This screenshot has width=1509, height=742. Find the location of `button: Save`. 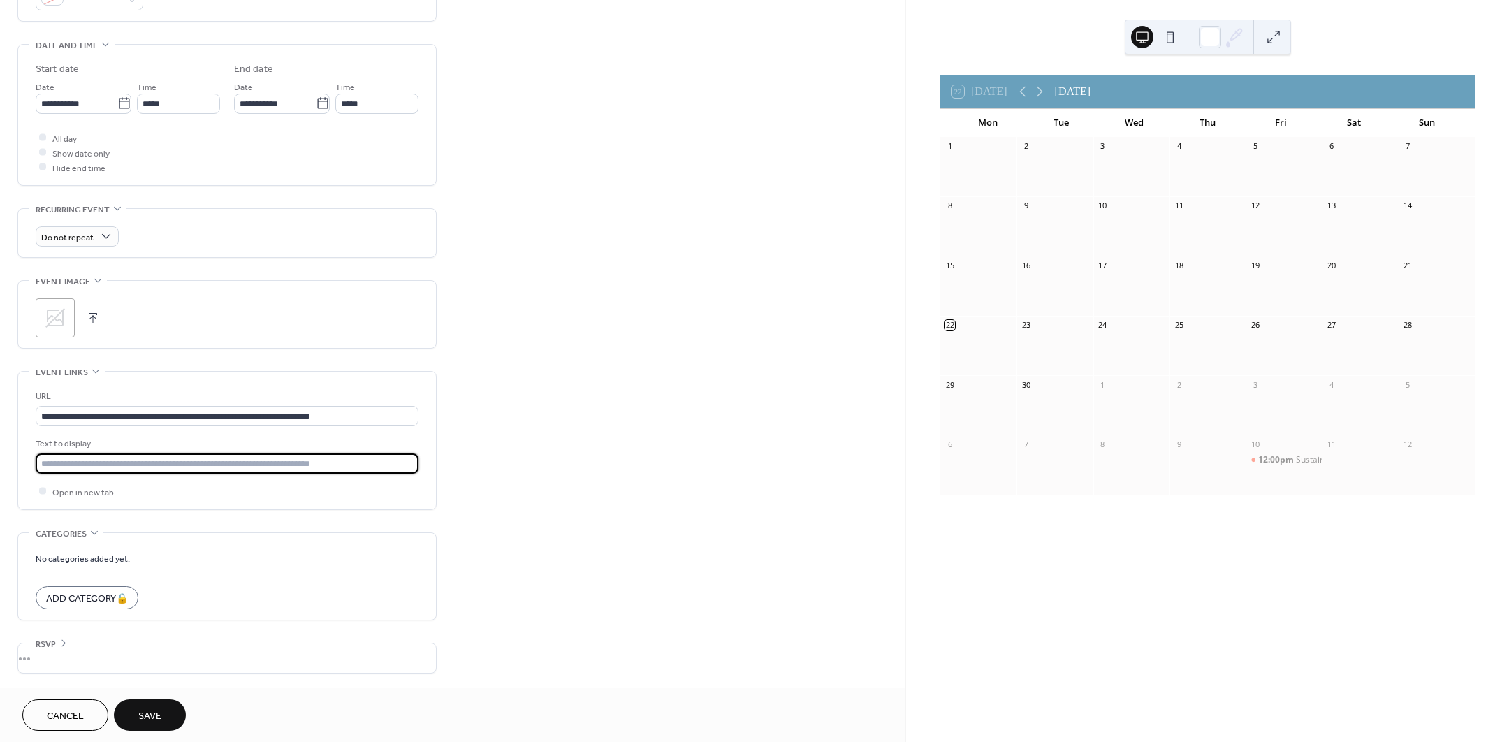

button: Save is located at coordinates (150, 715).